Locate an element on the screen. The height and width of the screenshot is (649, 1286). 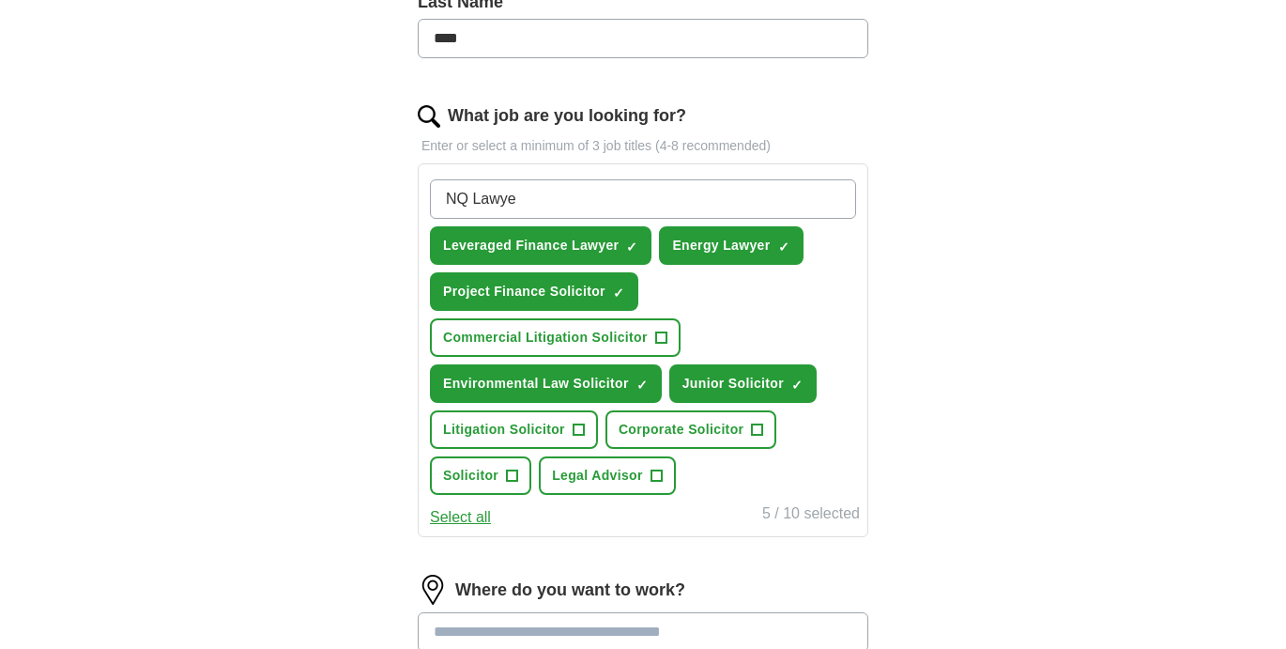
button: Select all is located at coordinates (460, 517).